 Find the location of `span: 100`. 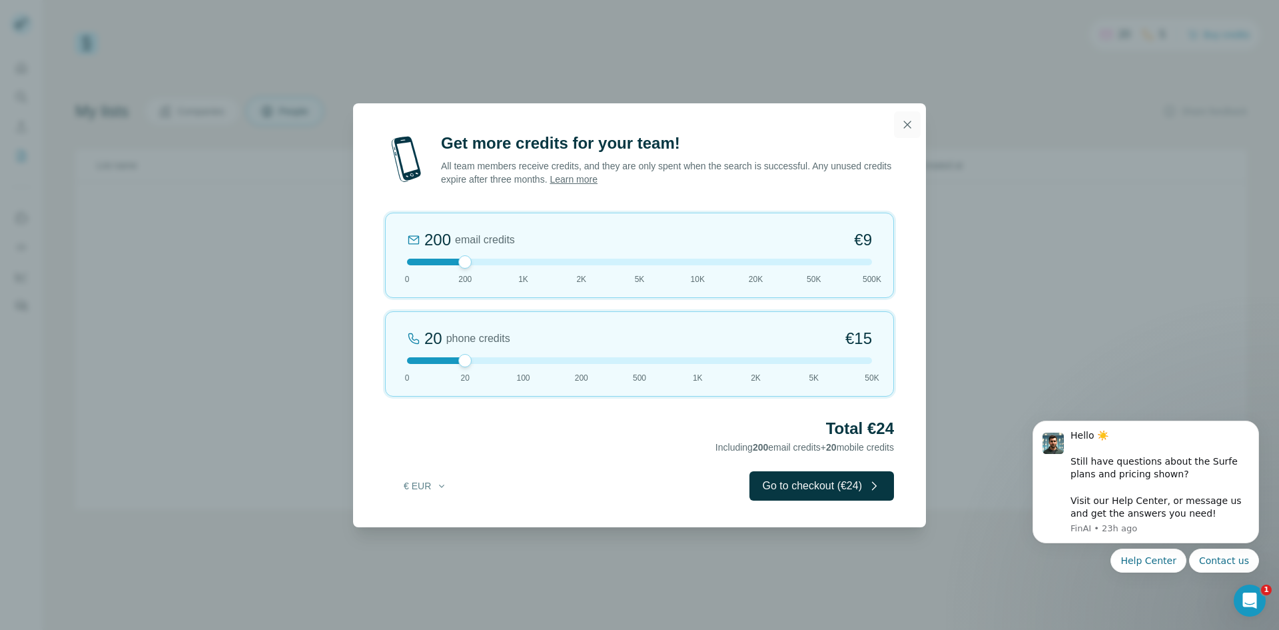

span: 100 is located at coordinates (523, 378).